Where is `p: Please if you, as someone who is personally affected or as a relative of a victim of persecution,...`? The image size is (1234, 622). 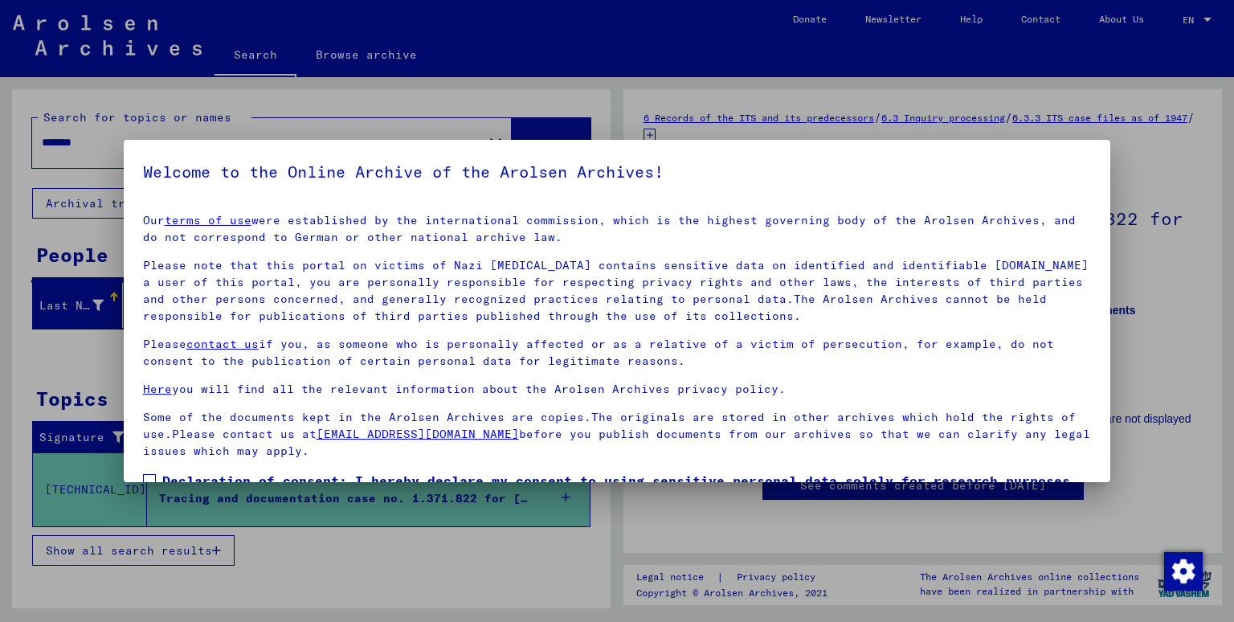
p: Please if you, as someone who is personally affected or as a relative of a victim of persecution,... is located at coordinates (617, 353).